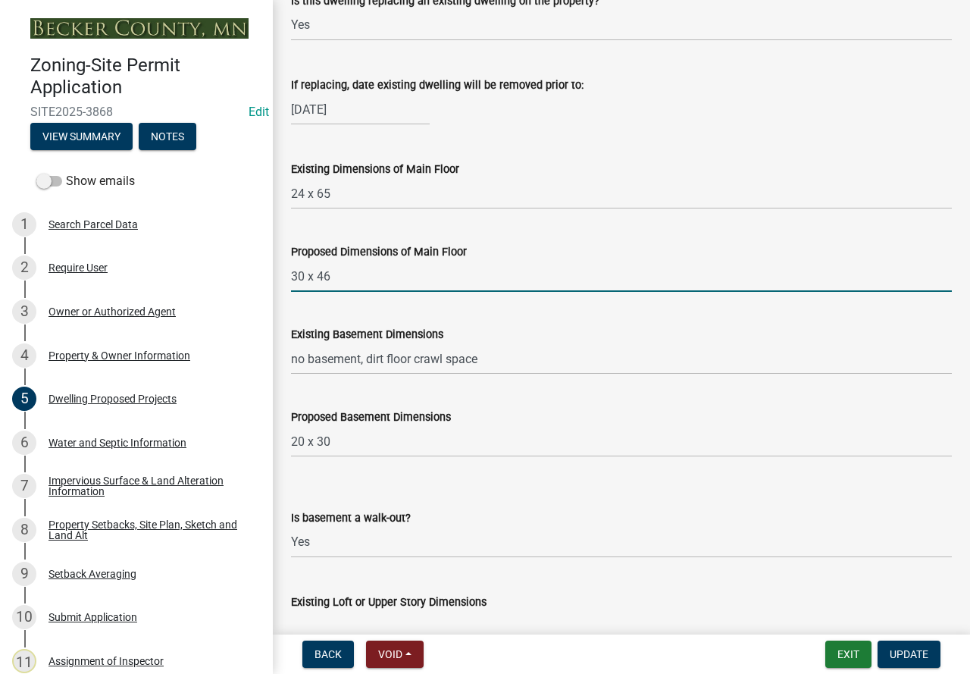  What do you see at coordinates (24, 224) in the screenshot?
I see `div: 1` at bounding box center [24, 224].